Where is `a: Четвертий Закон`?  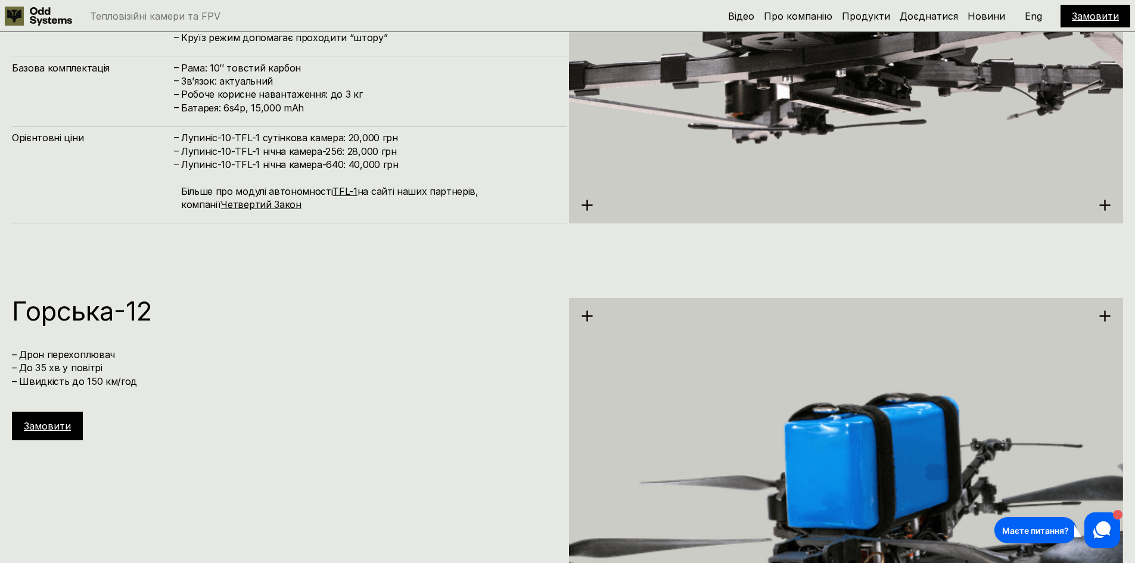
a: Четвертий Закон is located at coordinates (260, 204).